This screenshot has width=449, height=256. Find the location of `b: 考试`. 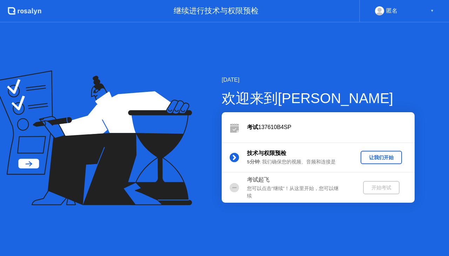

b: 考试 is located at coordinates (252, 127).